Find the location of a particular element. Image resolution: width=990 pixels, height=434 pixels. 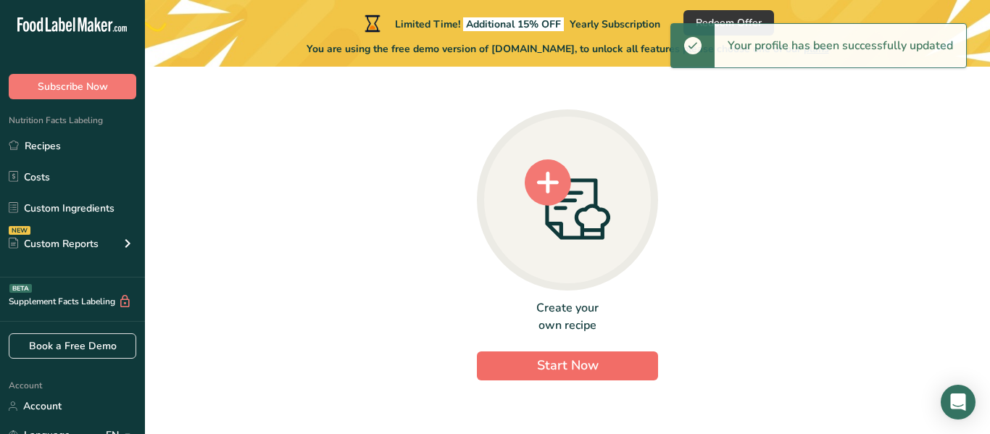

div: Open Intercom Messenger is located at coordinates (958, 402).